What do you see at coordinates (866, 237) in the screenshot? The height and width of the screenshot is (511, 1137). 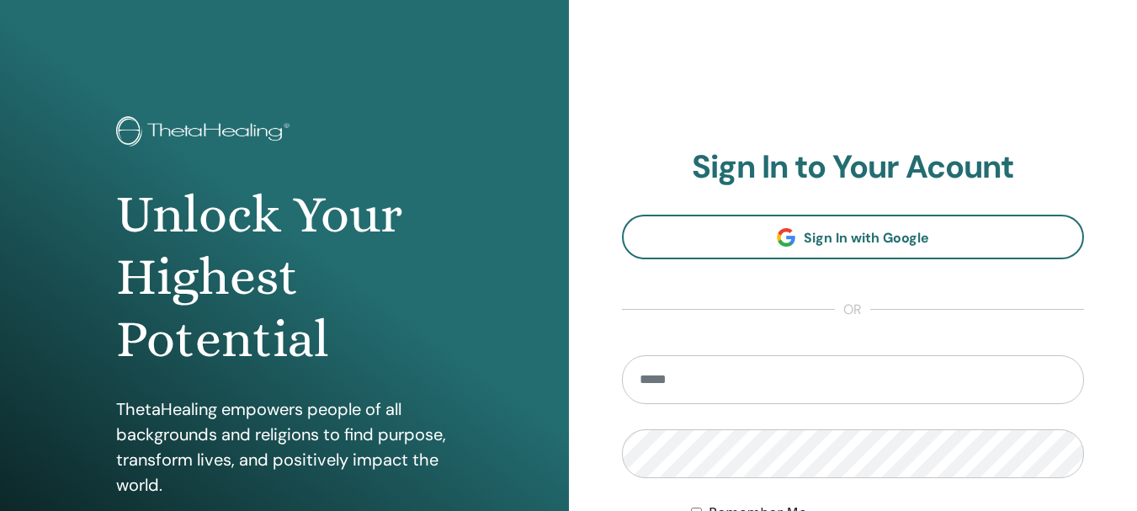 I see `span: Sign In with Google` at bounding box center [866, 237].